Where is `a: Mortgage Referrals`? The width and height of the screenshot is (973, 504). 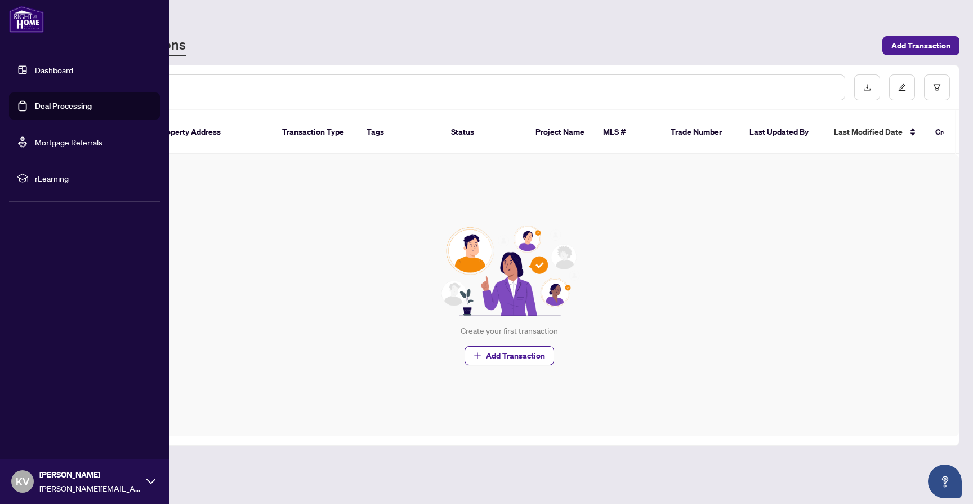
a: Mortgage Referrals is located at coordinates (69, 142).